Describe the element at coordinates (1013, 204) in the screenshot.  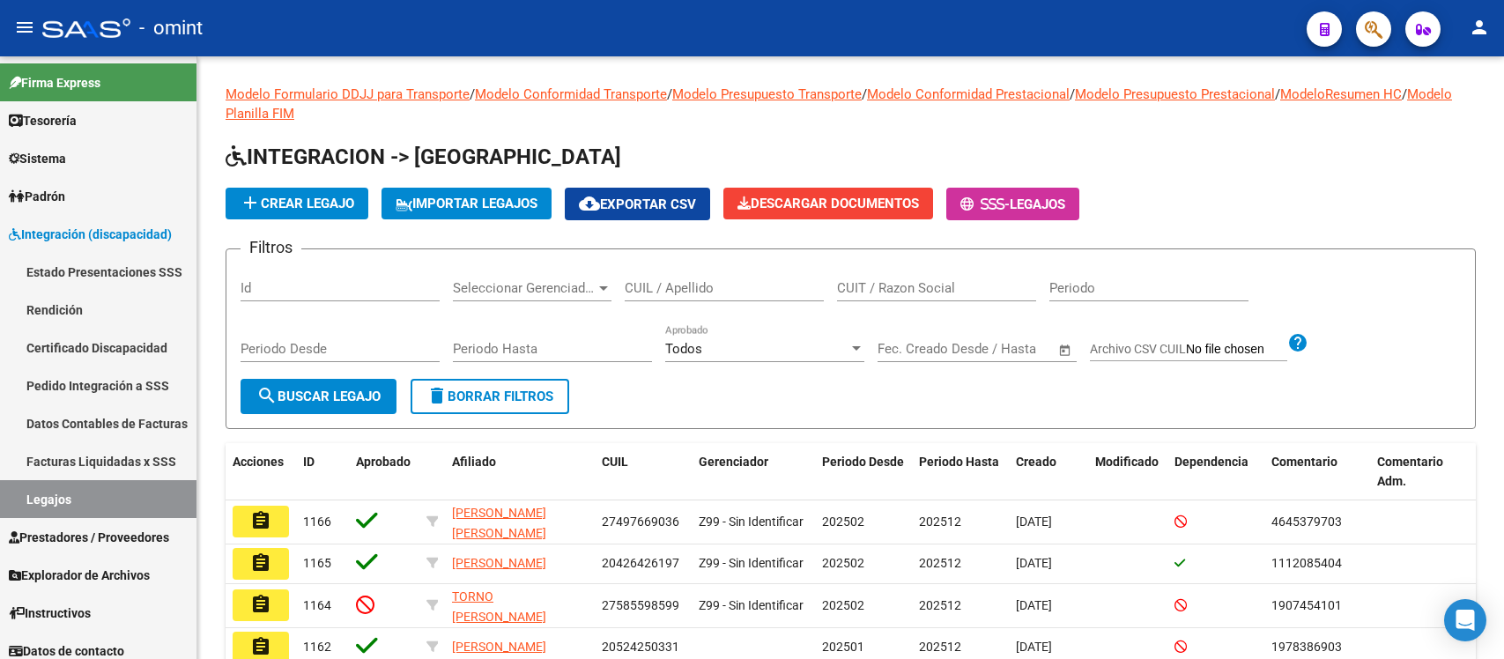
I see `button: -Legajos` at that location.